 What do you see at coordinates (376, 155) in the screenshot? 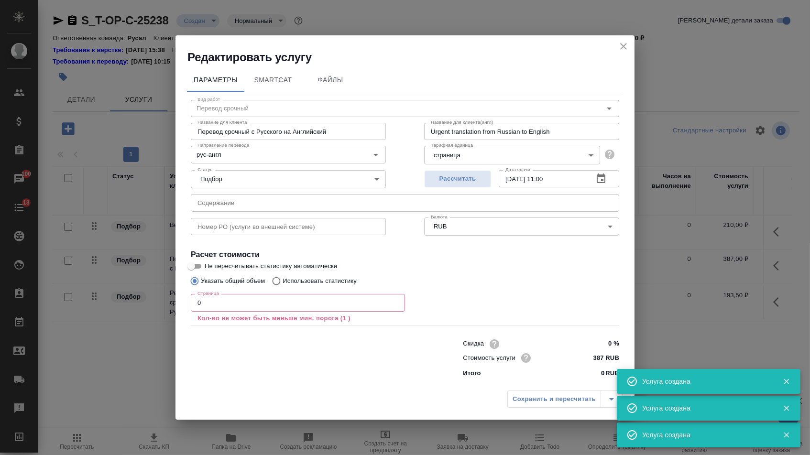
I see `button: Open` at bounding box center [376, 155].